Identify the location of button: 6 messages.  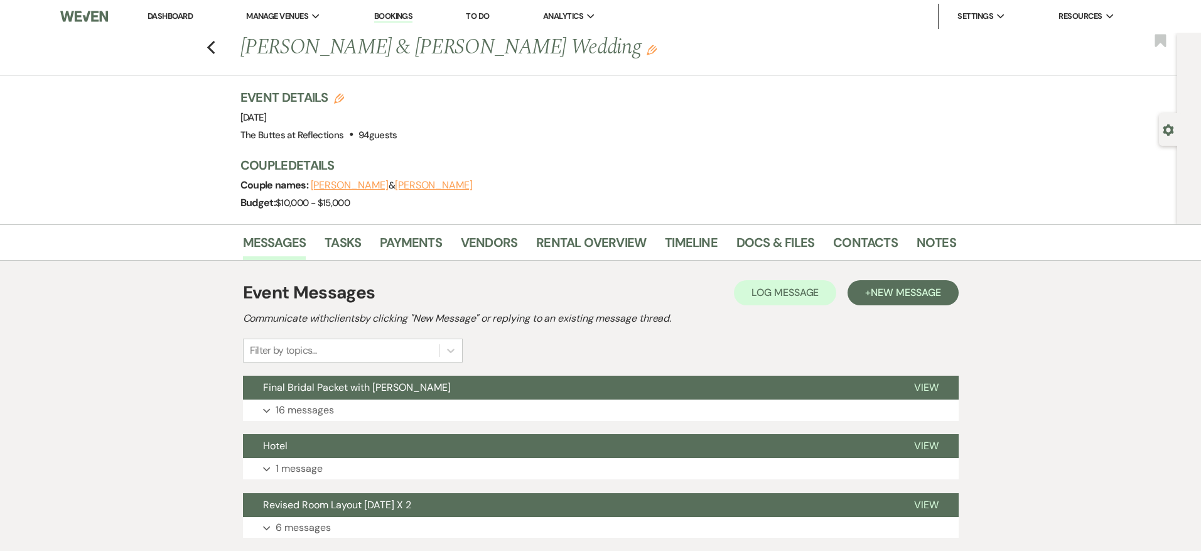
(601, 527).